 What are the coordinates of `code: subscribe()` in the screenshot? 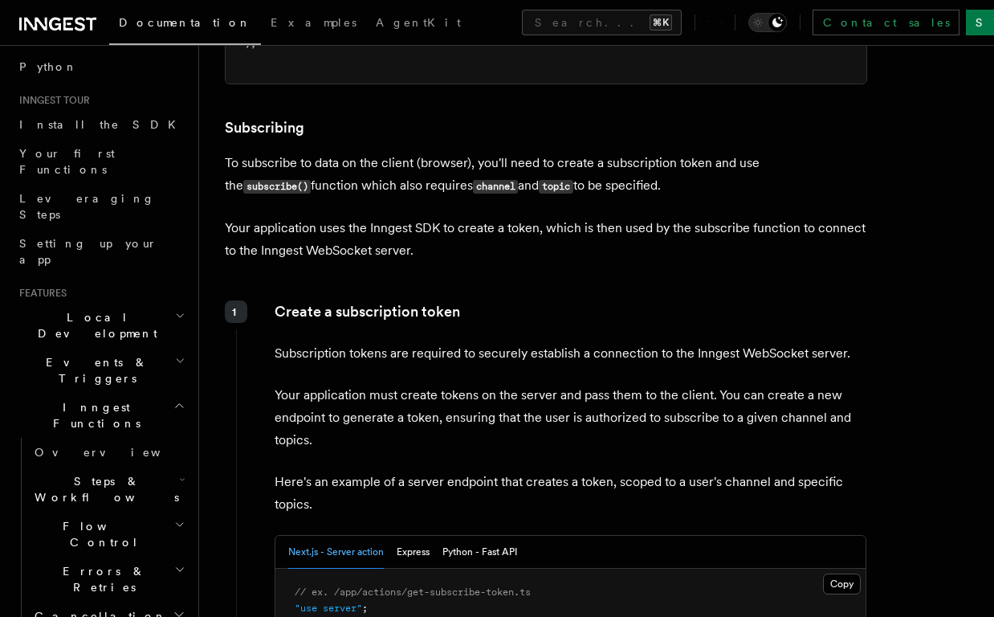 It's located at (277, 186).